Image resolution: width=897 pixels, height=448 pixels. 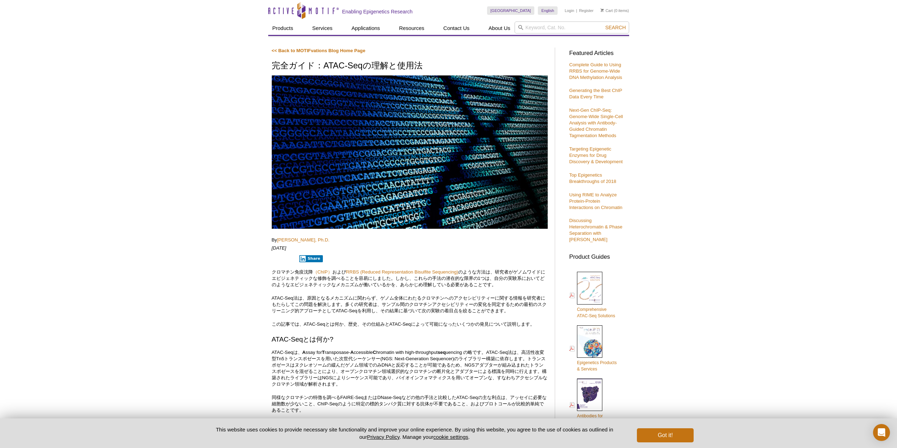 What do you see at coordinates (442, 352) in the screenshot?
I see `strong: seq` at bounding box center [442, 352].